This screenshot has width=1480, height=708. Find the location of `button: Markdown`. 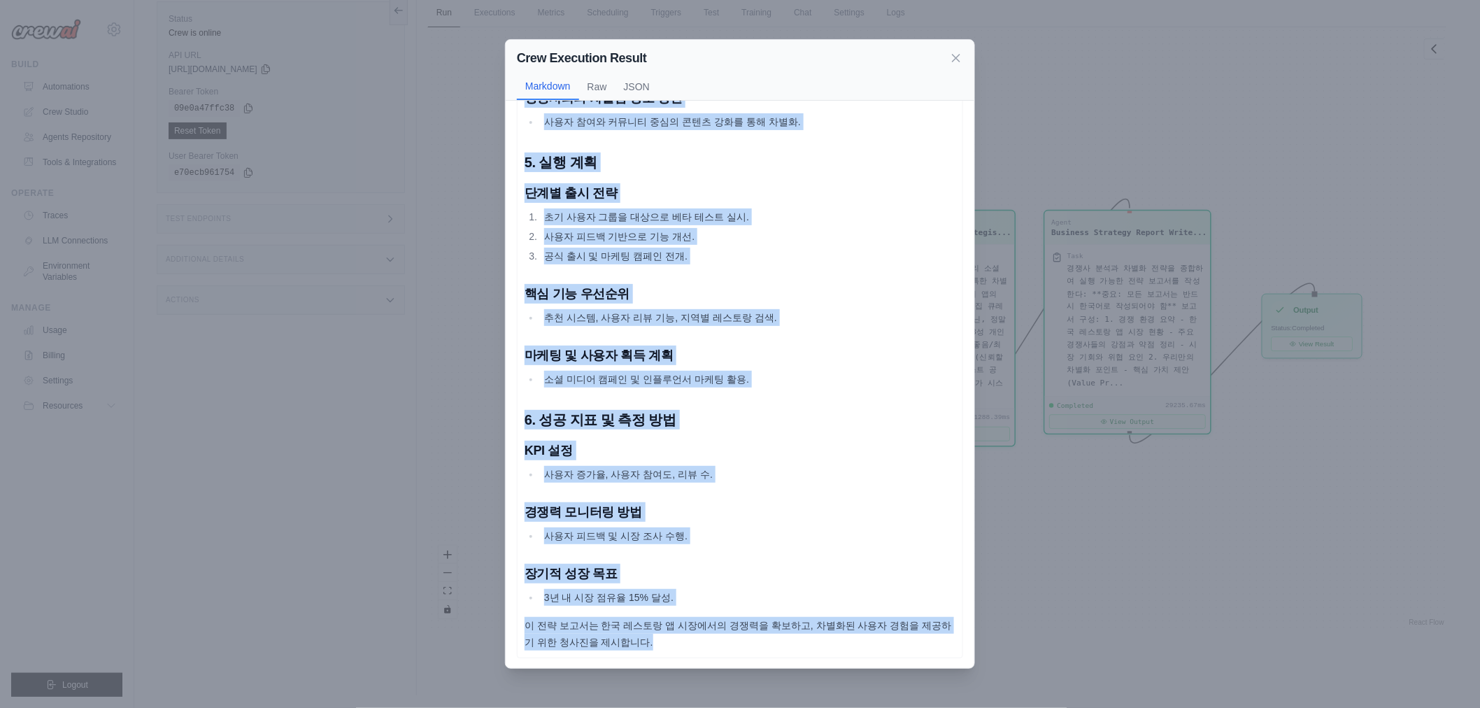

button: Markdown is located at coordinates (548, 87).